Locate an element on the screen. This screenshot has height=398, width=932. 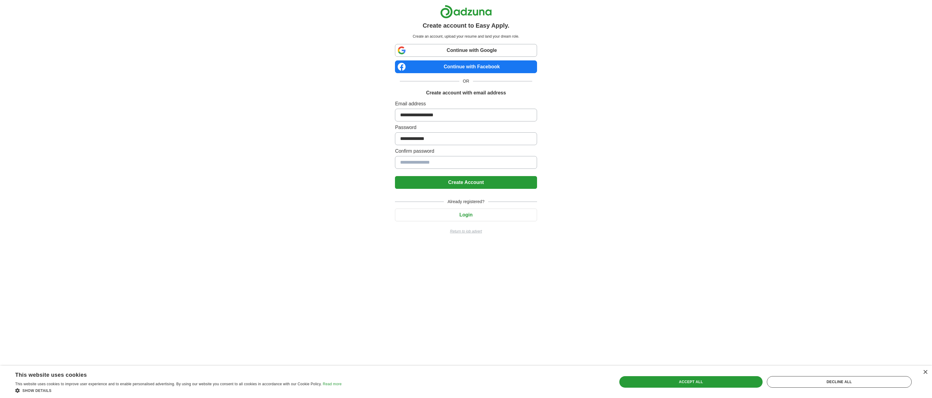
button: Login is located at coordinates (466, 215).